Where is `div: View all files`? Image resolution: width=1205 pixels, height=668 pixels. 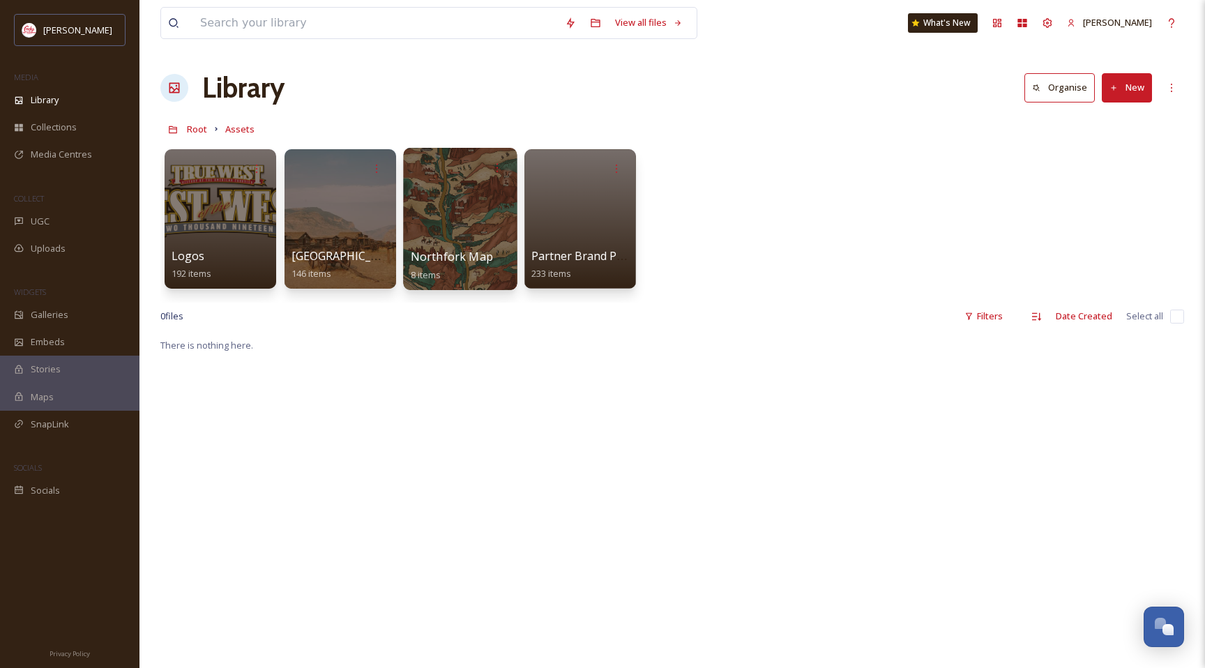
div: View all files is located at coordinates (648, 22).